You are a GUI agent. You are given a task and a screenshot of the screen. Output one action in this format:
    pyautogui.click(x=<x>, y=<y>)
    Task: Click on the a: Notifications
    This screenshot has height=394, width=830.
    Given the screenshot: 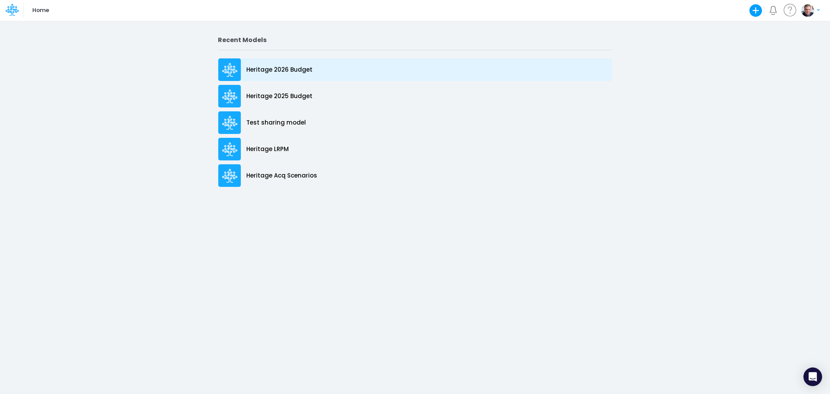 What is the action you would take?
    pyautogui.click(x=773, y=10)
    